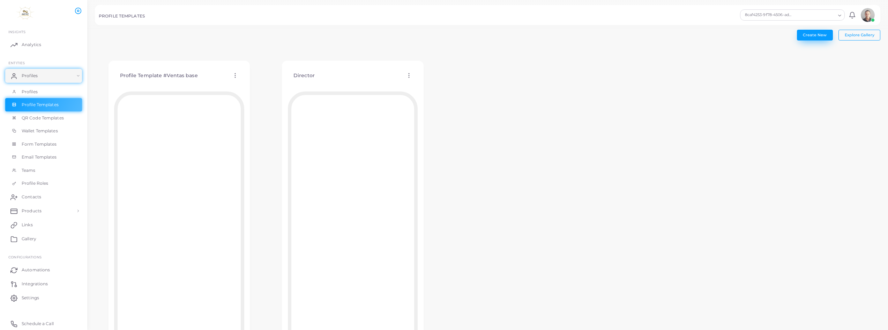 The image size is (888, 330). Describe the element at coordinates (815, 35) in the screenshot. I see `button: Create New` at that location.